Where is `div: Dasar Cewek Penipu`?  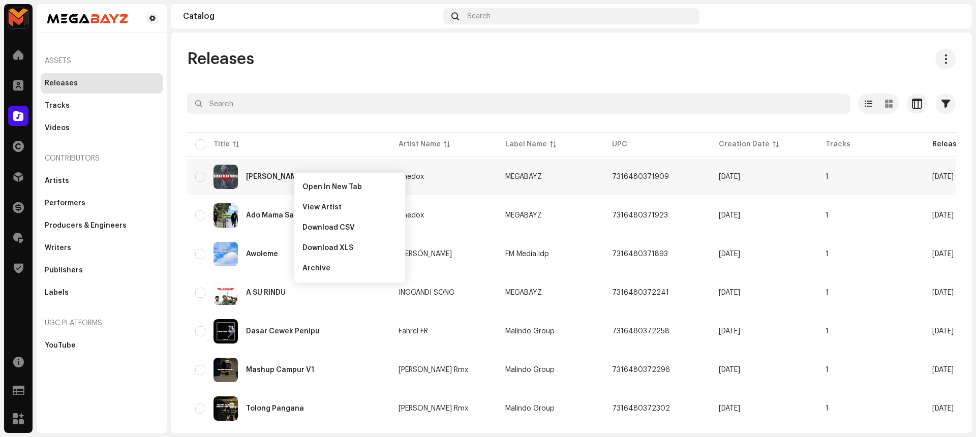
div: Dasar Cewek Penipu is located at coordinates (283, 331).